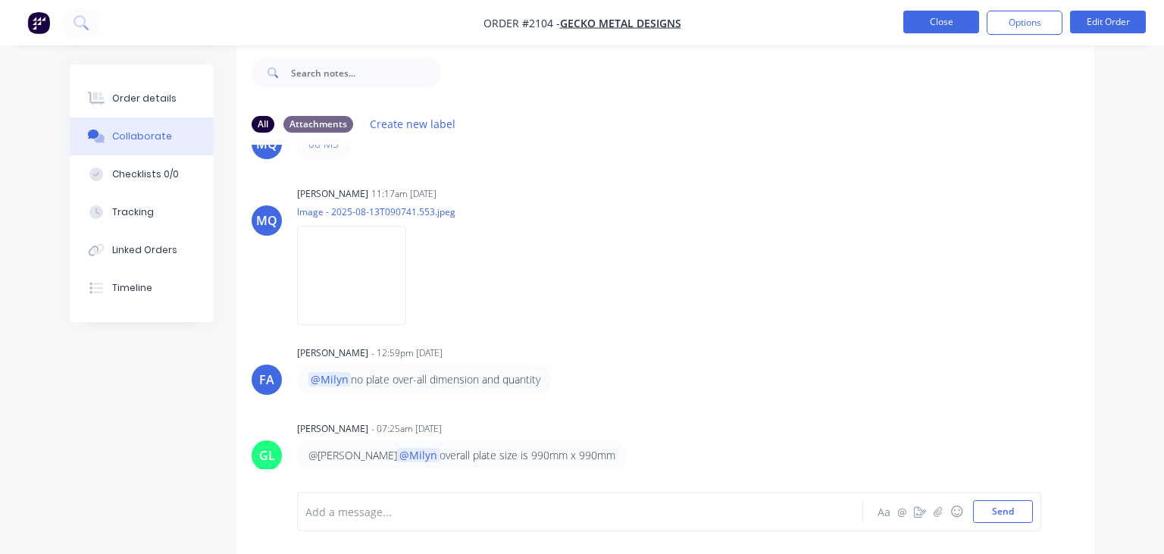 Image resolution: width=1164 pixels, height=554 pixels. Describe the element at coordinates (142, 136) in the screenshot. I see `div: Collaborate` at that location.